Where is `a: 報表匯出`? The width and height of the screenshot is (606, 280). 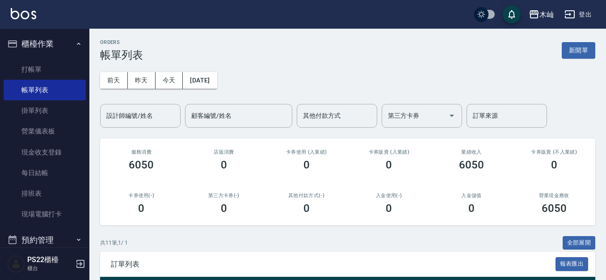 a: 報表匯出 is located at coordinates (572, 263).